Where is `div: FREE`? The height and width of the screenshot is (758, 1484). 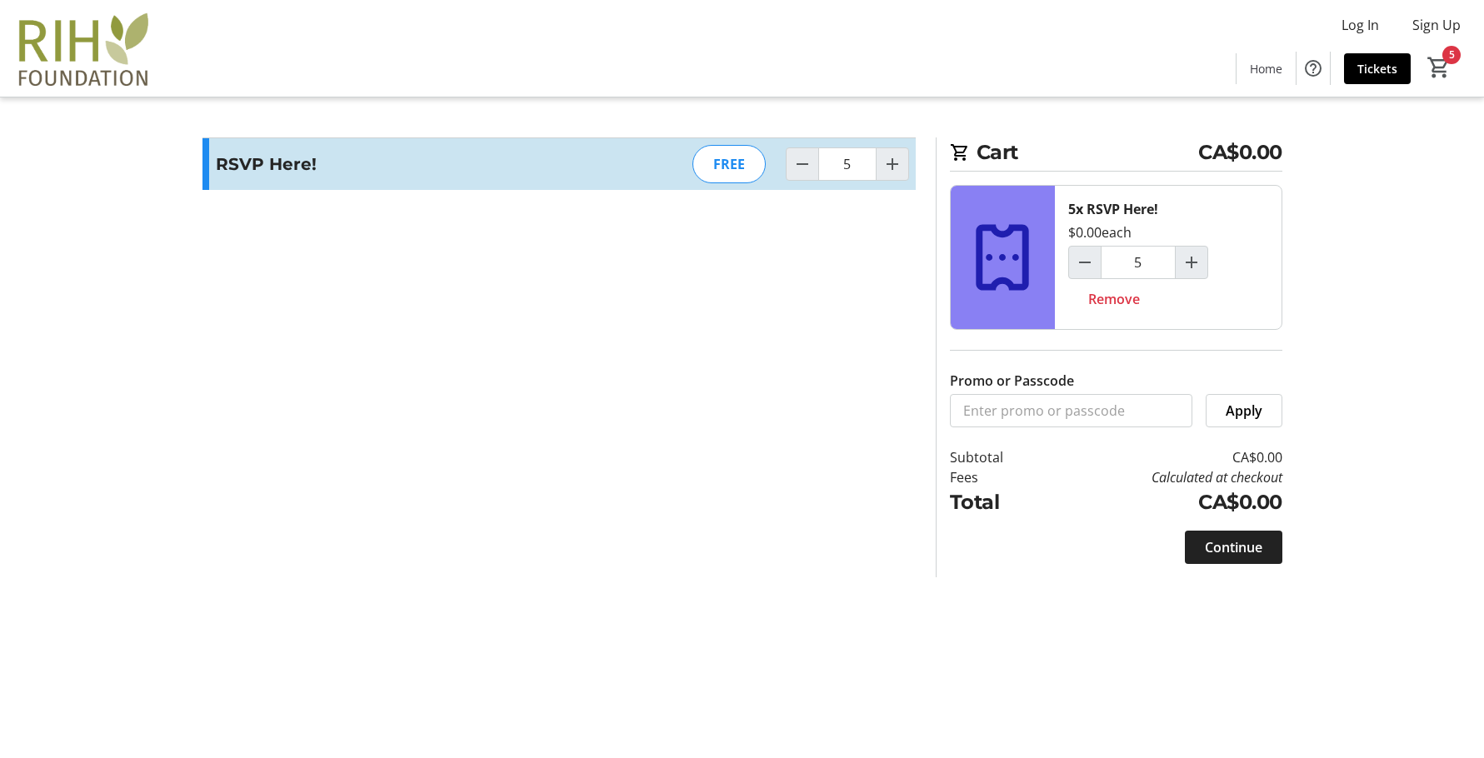
div: FREE is located at coordinates (729, 164).